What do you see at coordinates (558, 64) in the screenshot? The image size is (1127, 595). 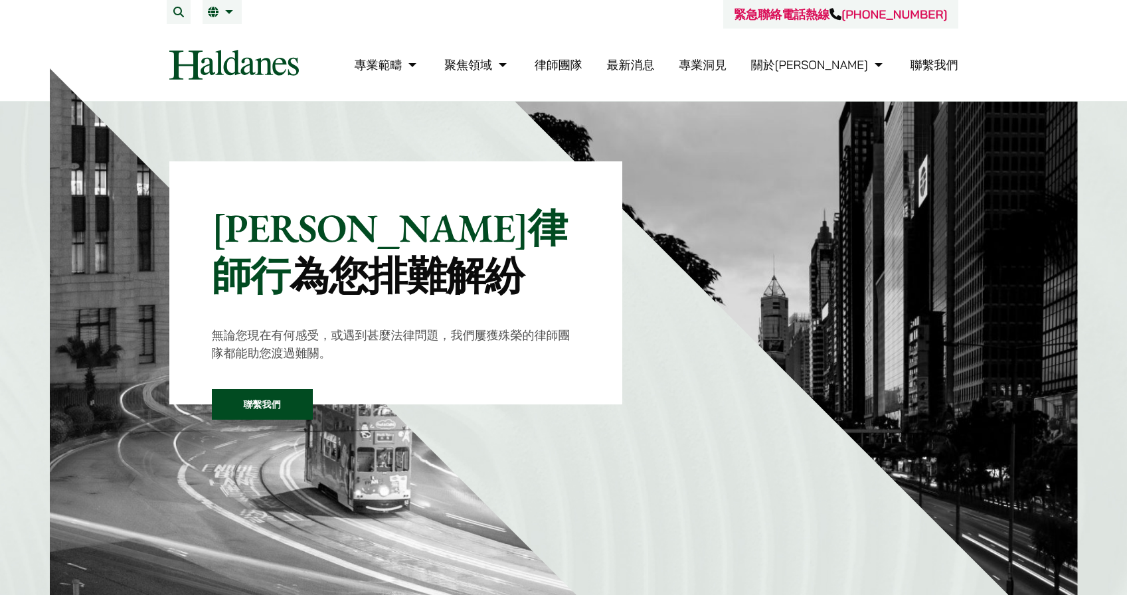 I see `a: 律師團隊` at bounding box center [558, 64].